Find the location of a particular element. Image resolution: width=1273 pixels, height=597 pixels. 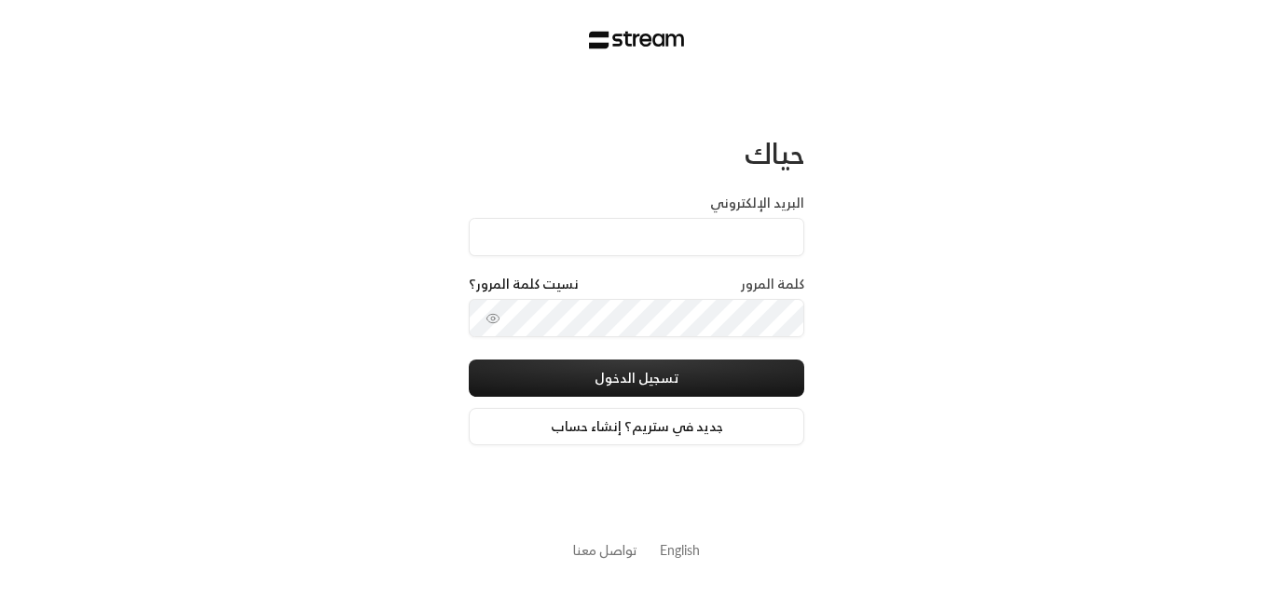

button: تواصل معنا is located at coordinates (605, 550).